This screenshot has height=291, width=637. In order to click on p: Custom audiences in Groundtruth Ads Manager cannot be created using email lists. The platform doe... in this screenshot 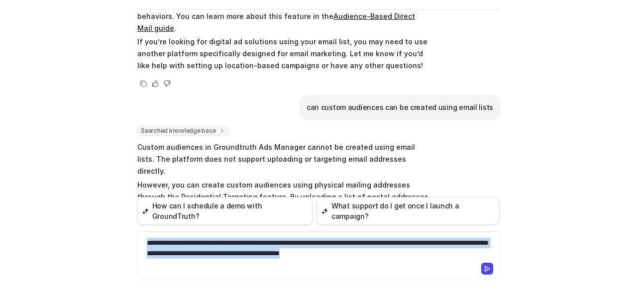, I will do `click(282, 159)`.